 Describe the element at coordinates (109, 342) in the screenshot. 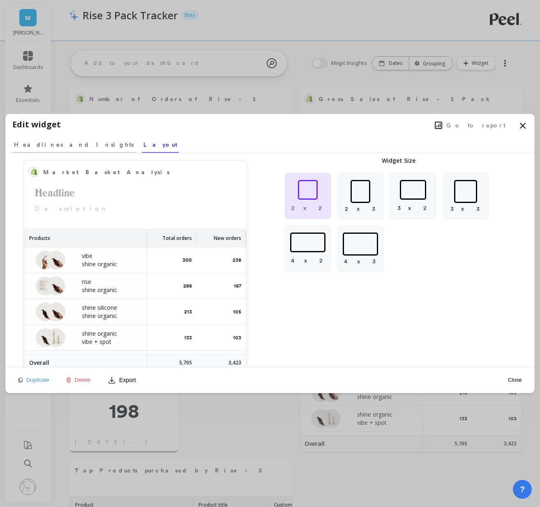

I see `p: vibe + spot` at that location.